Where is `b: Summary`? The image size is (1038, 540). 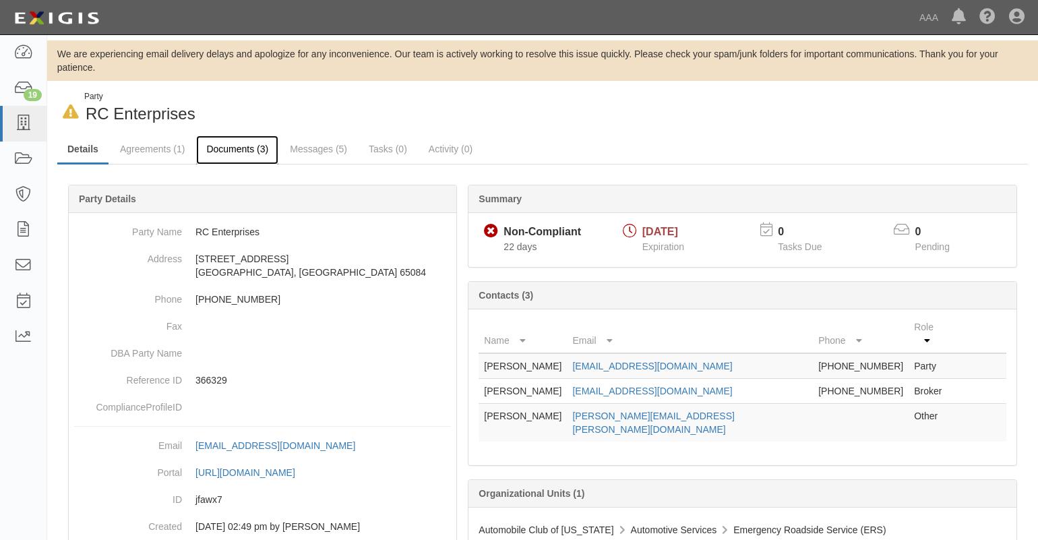
b: Summary is located at coordinates (500, 199).